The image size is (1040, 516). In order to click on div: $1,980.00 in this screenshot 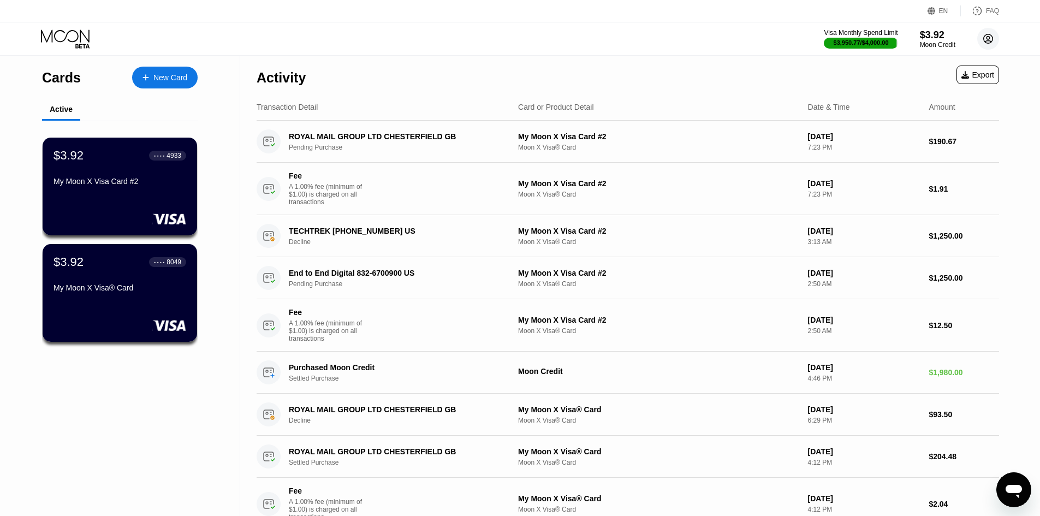, I will do `click(964, 372)`.